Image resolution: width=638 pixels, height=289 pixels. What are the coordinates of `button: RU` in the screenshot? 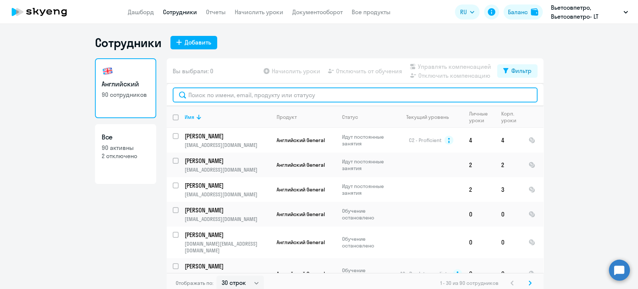 It's located at (467, 12).